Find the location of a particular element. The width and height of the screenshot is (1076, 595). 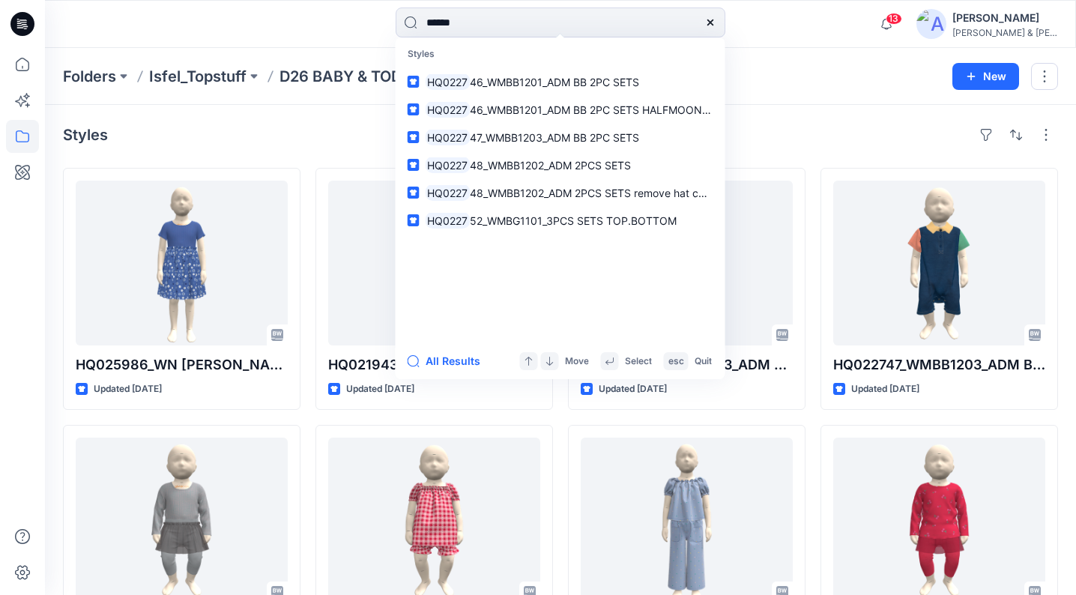

span: 13 is located at coordinates (894, 19).